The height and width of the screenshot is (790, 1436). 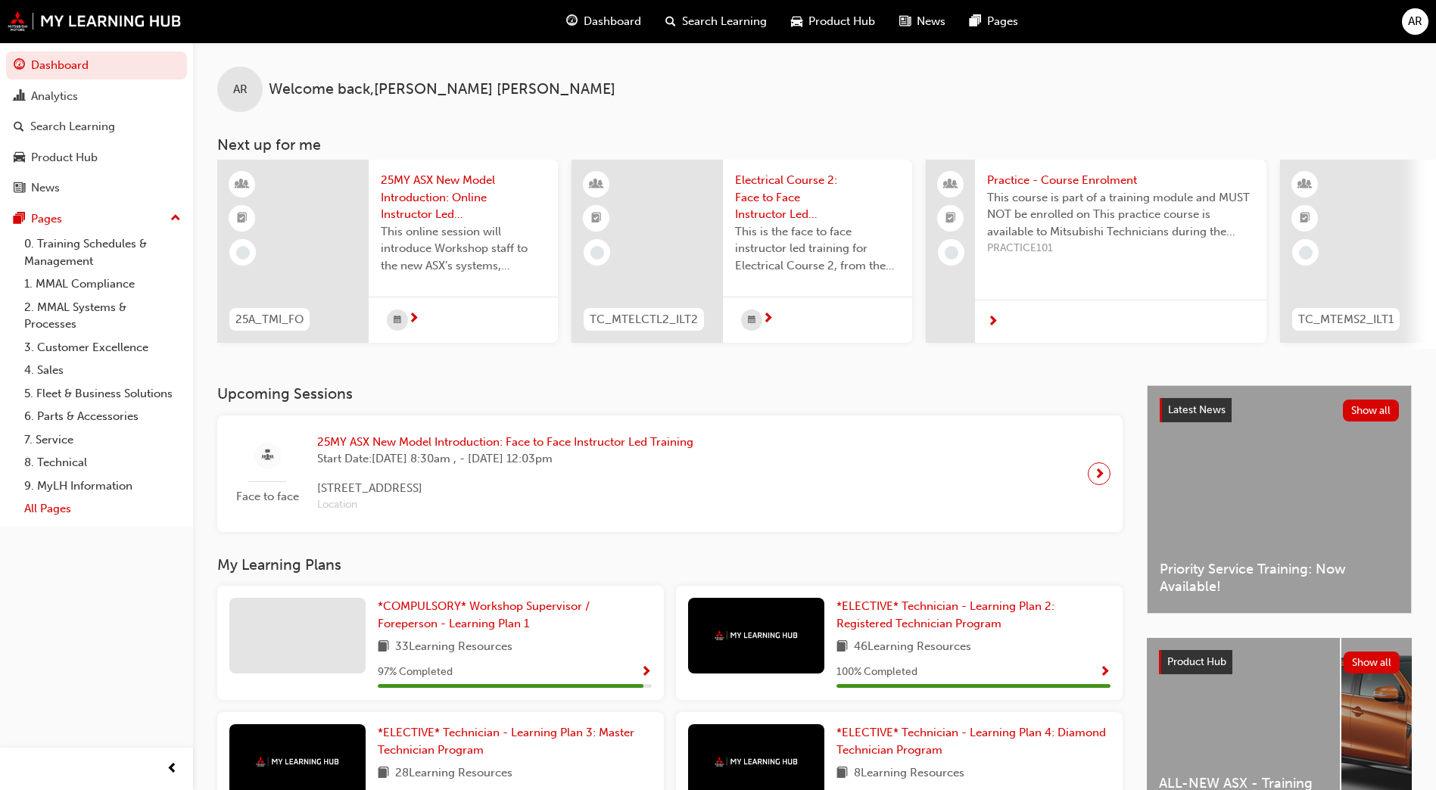 I want to click on a: Analytics, so click(x=96, y=96).